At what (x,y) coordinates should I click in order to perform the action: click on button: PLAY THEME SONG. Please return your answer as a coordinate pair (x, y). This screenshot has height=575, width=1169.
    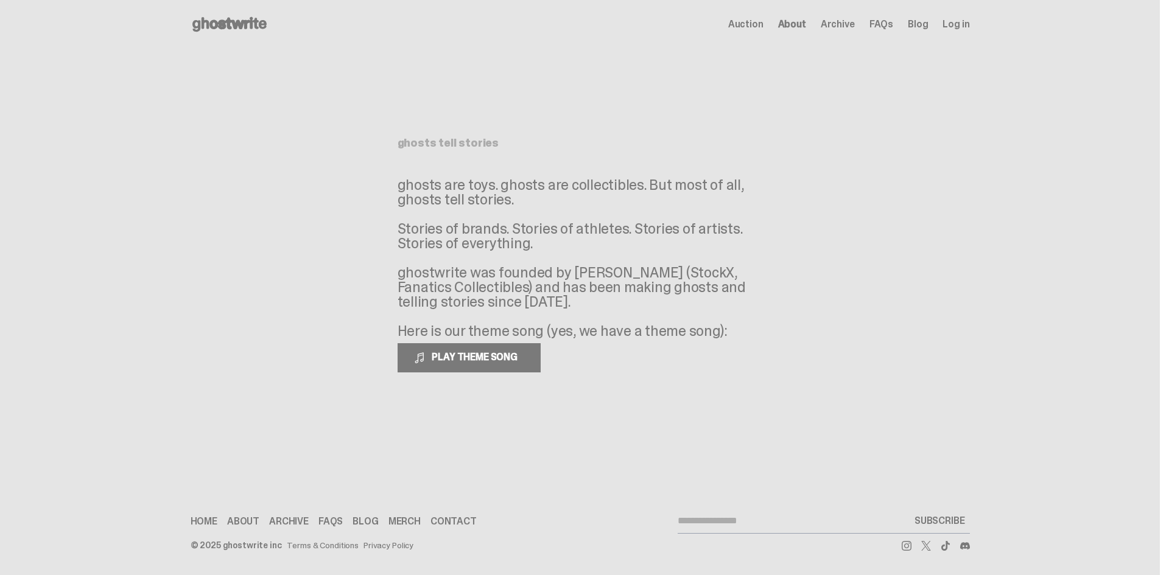
    Looking at the image, I should click on (469, 358).